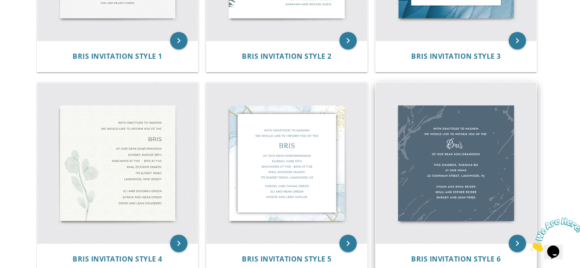 This screenshot has width=580, height=268. Describe the element at coordinates (117, 259) in the screenshot. I see `a: Bris Invitation Style 4` at that location.